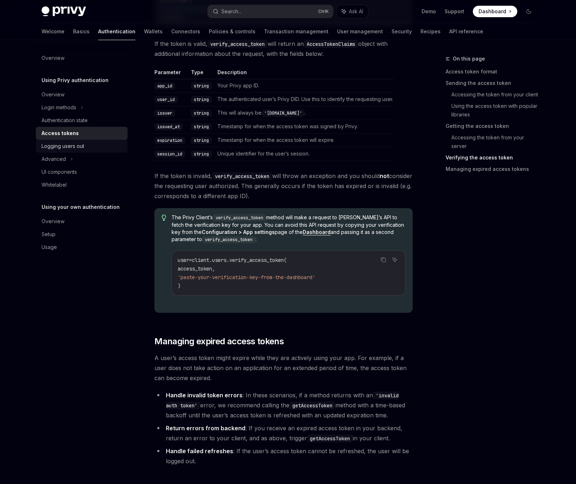 The image size is (576, 484). I want to click on a: Dashboard, so click(316, 232).